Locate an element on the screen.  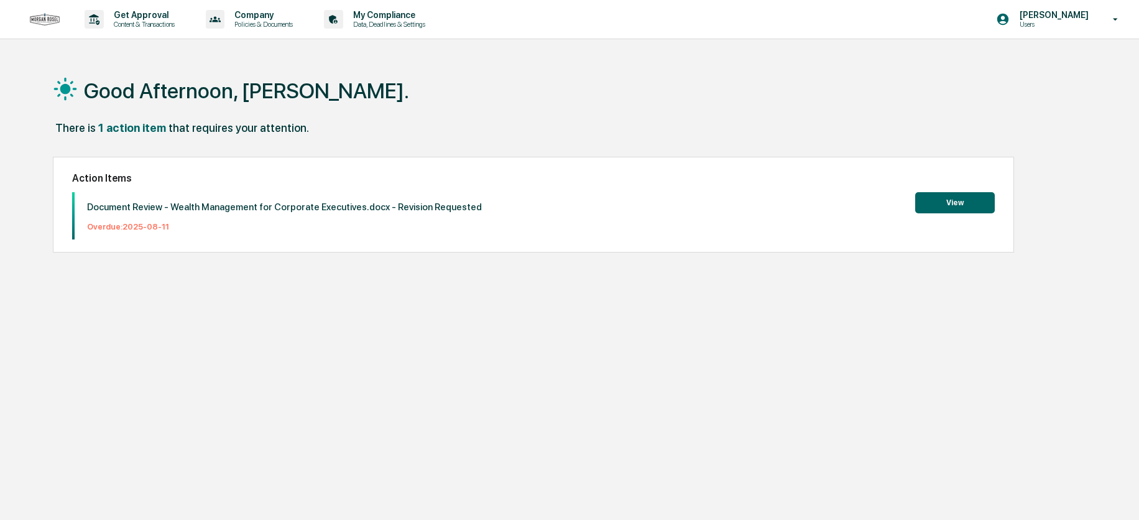
p: Policies & Documents is located at coordinates (262, 24).